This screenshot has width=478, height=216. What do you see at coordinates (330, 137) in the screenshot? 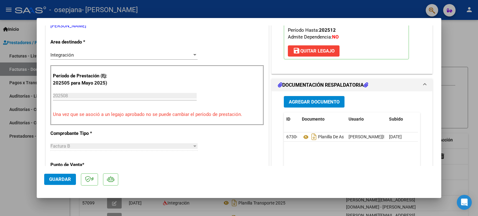
I see `span: Planilla De Asistencia` at bounding box center [330, 137].